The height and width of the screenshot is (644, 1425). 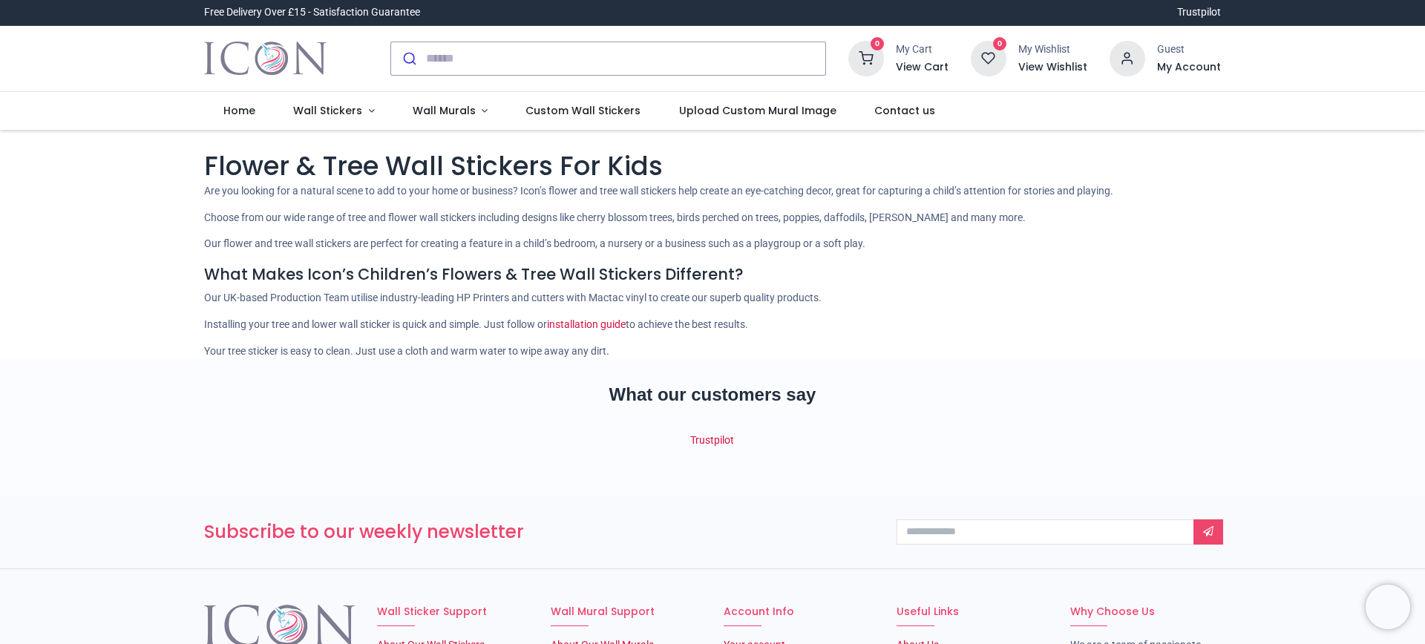 What do you see at coordinates (452, 612) in the screenshot?
I see `h6: Wall Sticker Support` at bounding box center [452, 612].